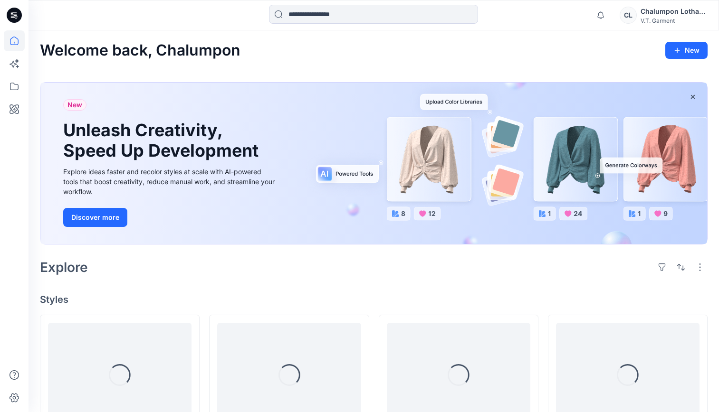 Image resolution: width=719 pixels, height=412 pixels. I want to click on div: V.T. Garment, so click(674, 20).